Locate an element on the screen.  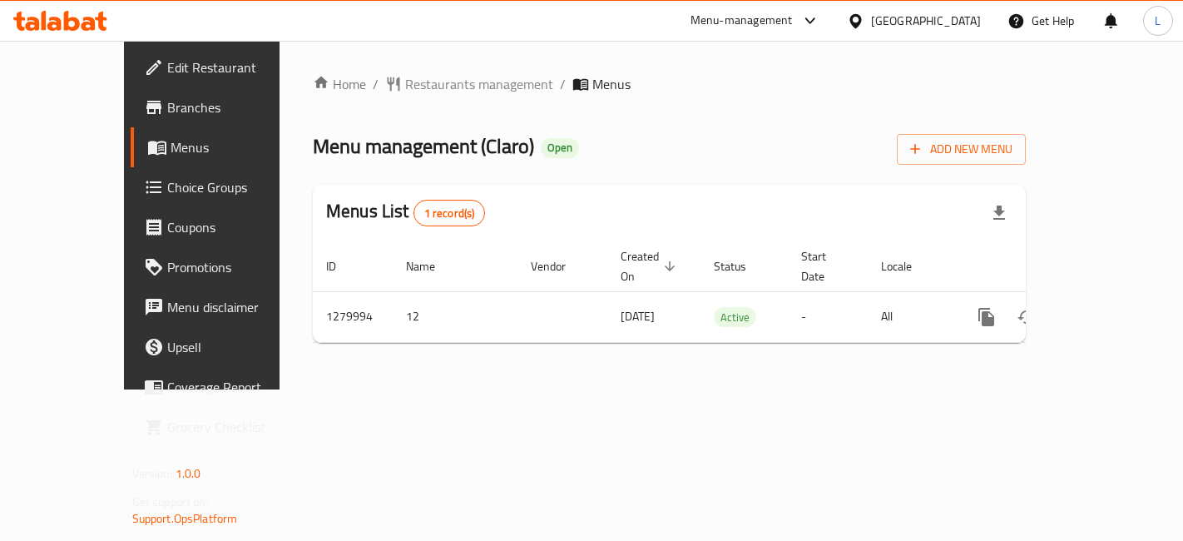
a: Edit Restaurant is located at coordinates (225, 67).